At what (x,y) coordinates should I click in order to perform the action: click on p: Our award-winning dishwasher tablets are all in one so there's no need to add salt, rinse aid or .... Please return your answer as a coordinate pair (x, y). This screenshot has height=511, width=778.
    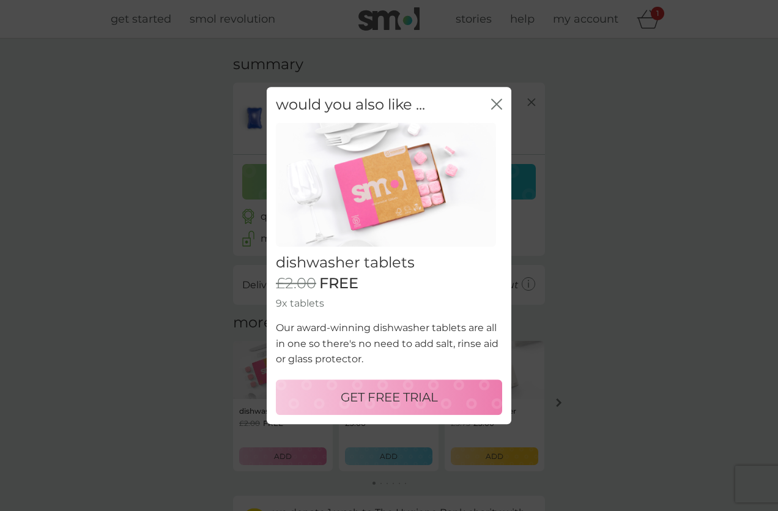
    Looking at the image, I should click on (389, 343).